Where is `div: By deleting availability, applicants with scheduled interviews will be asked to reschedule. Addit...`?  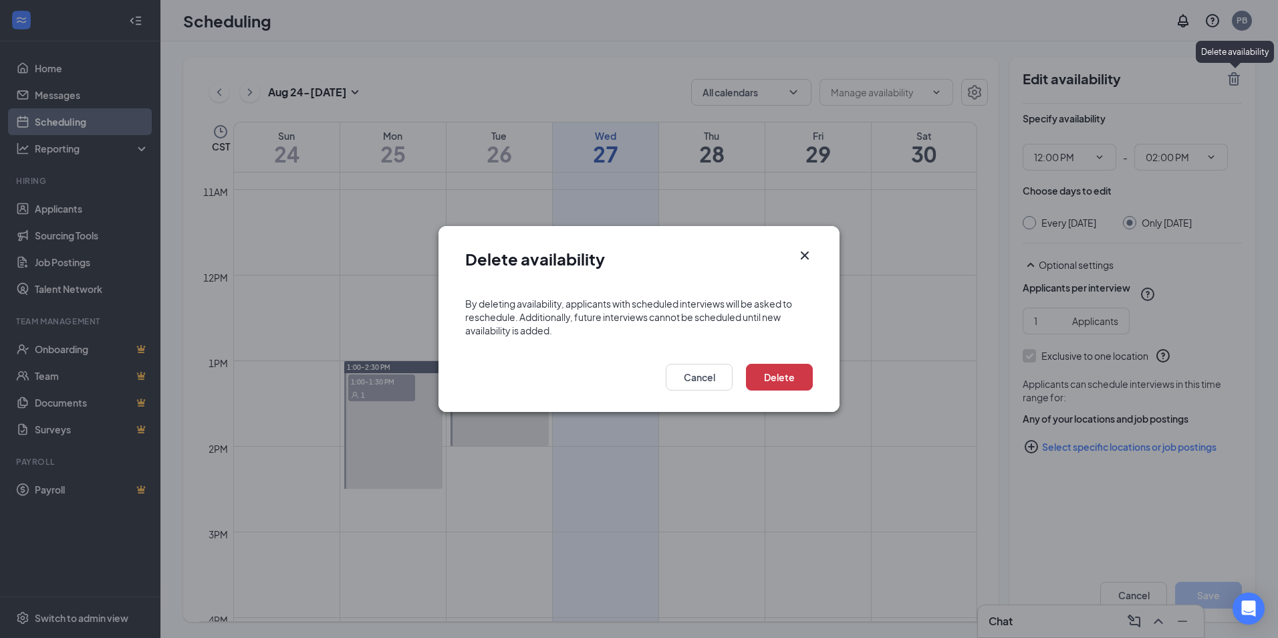
div: By deleting availability, applicants with scheduled interviews will be asked to reschedule. Addit... is located at coordinates (639, 317).